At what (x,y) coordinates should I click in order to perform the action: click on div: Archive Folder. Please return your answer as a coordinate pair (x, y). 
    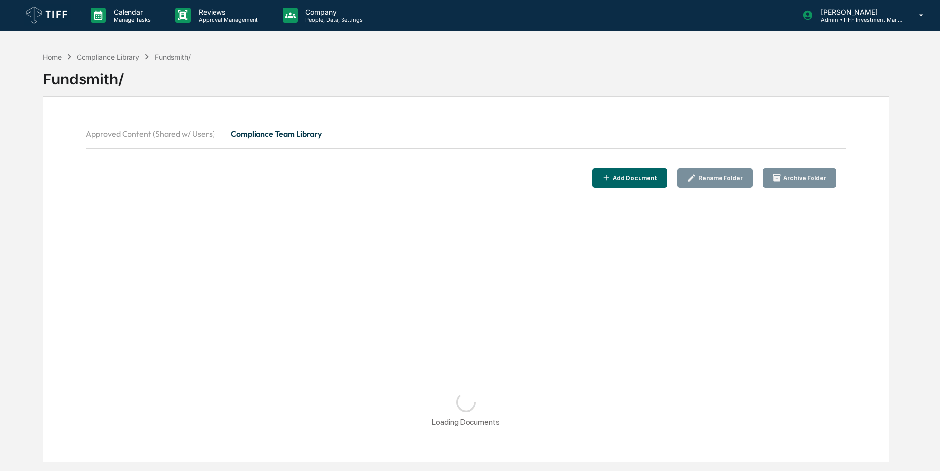
    Looking at the image, I should click on (804, 178).